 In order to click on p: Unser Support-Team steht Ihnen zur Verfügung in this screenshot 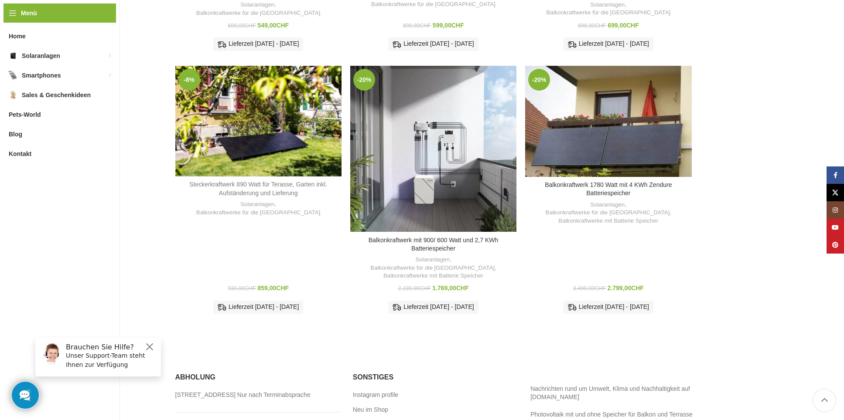, I will do `click(82, 30)`.